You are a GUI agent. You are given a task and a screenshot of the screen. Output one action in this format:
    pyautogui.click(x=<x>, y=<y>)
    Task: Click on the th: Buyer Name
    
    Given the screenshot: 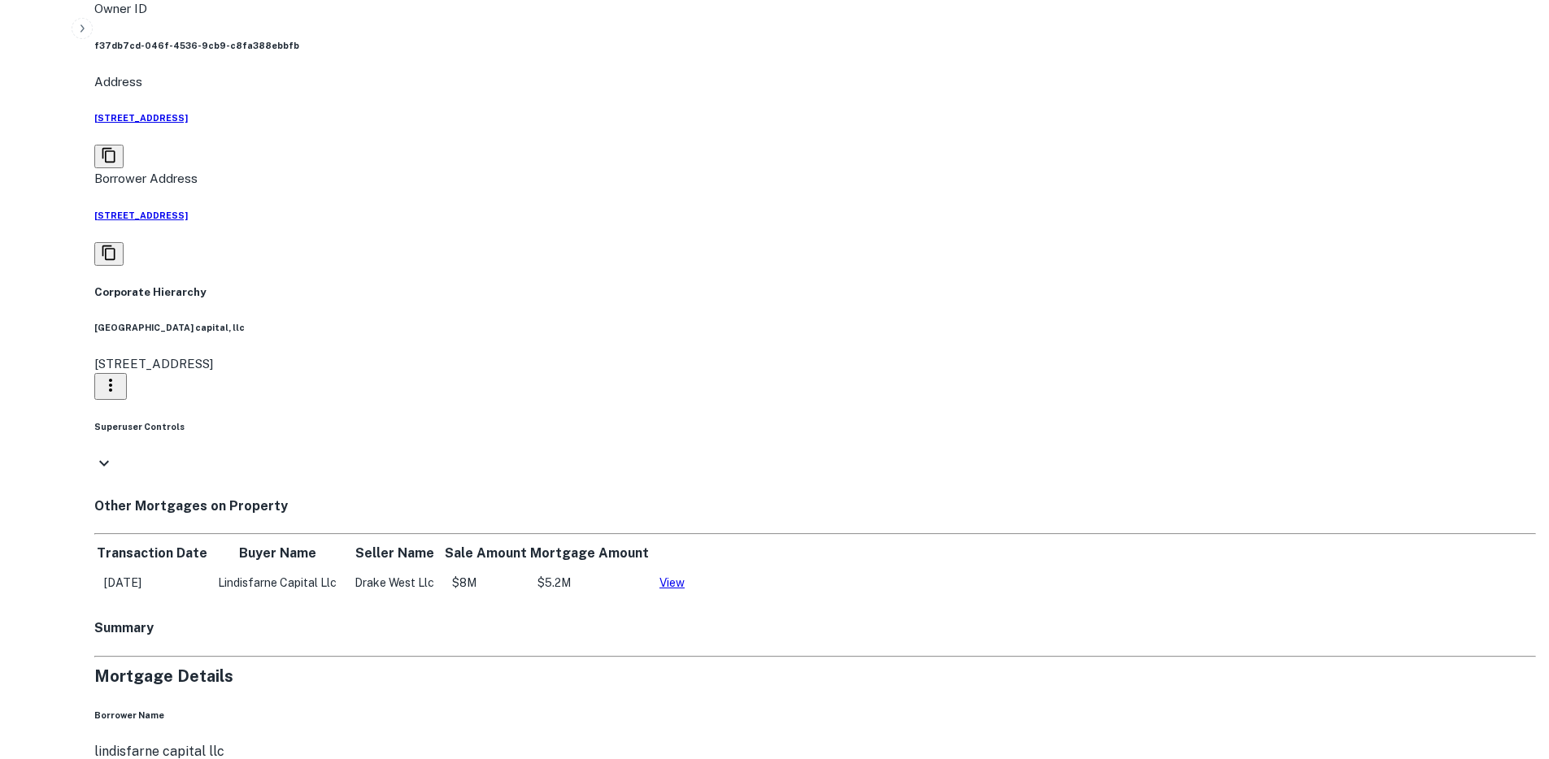 What is the action you would take?
    pyautogui.click(x=277, y=554)
    